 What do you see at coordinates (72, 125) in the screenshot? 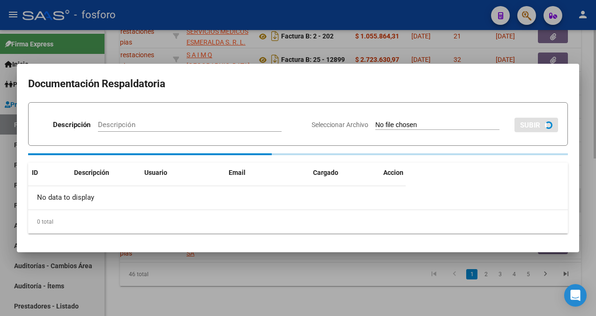
I see `p: Descripción` at bounding box center [72, 125].